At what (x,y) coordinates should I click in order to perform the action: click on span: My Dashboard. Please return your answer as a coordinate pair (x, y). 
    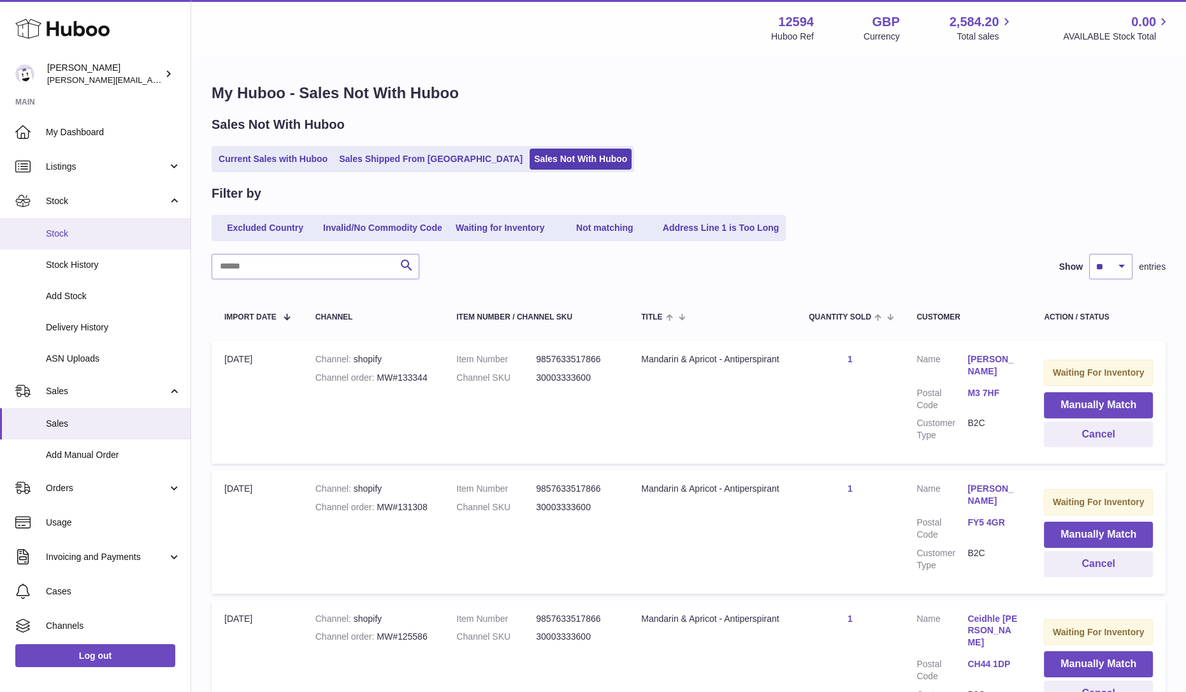
    Looking at the image, I should click on (113, 132).